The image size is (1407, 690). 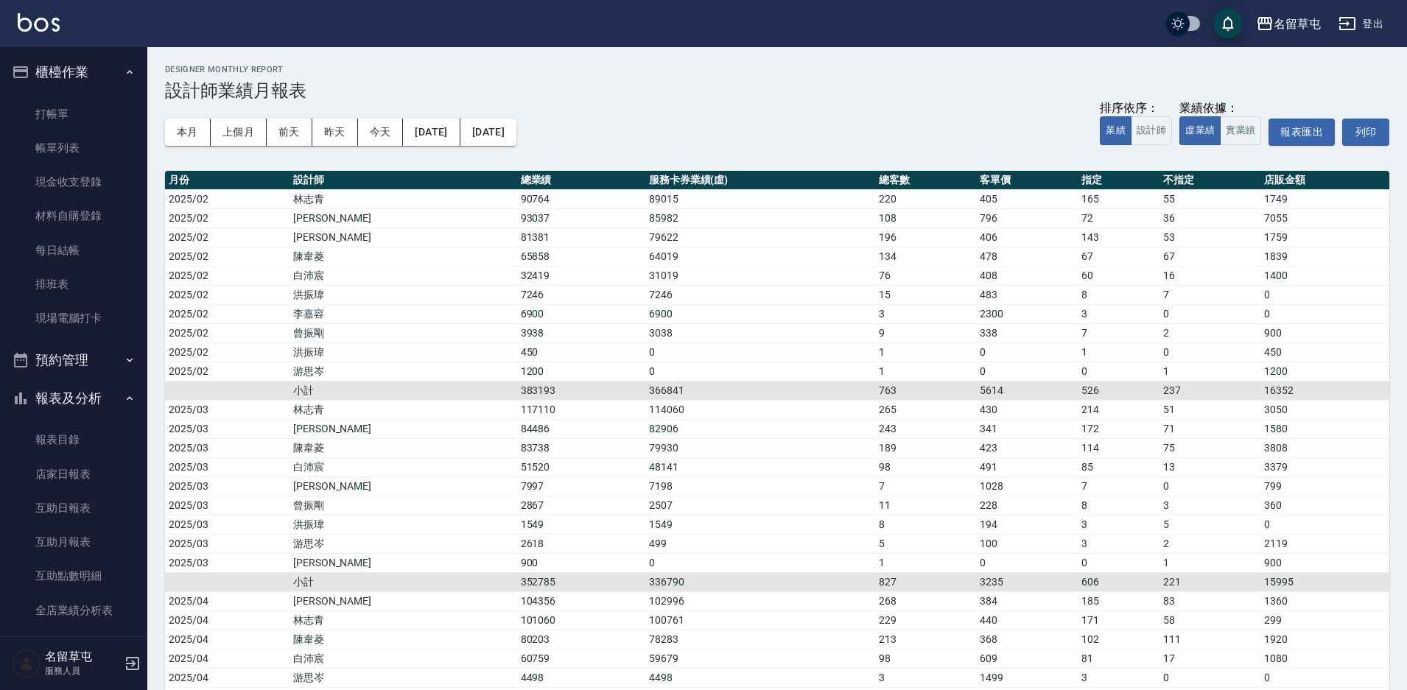 I want to click on td: 299, so click(x=1324, y=620).